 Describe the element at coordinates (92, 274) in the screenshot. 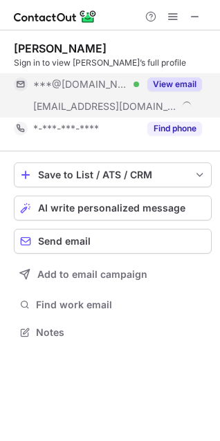

I see `span: Add to email campaign` at that location.